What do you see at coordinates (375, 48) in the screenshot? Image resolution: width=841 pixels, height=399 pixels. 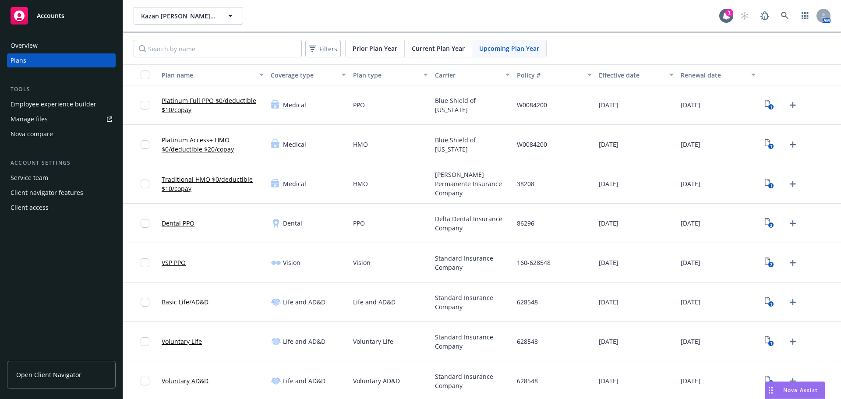 I see `span: Prior Plan Year` at bounding box center [375, 48].